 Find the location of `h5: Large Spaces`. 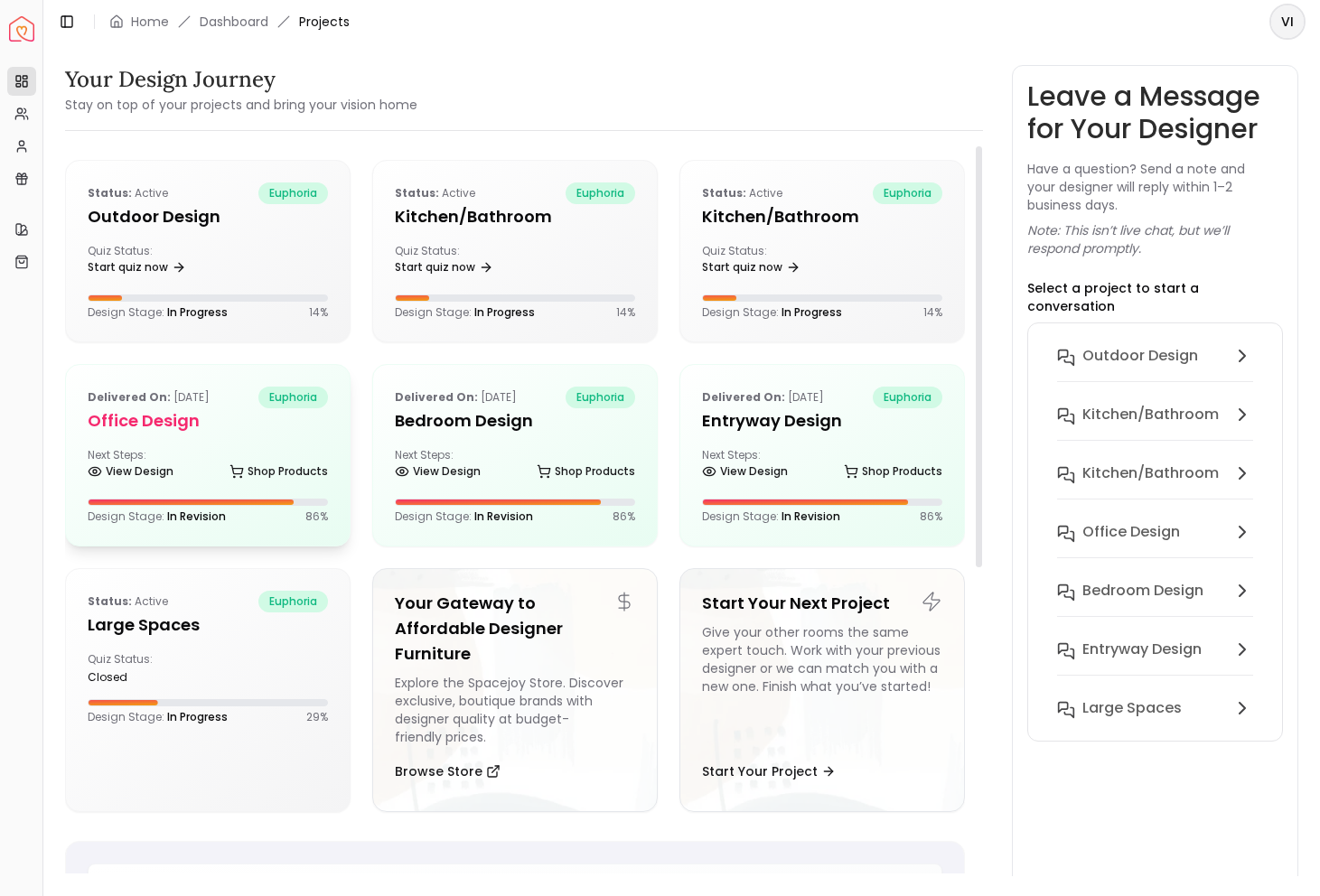

h5: Large Spaces is located at coordinates (208, 625).